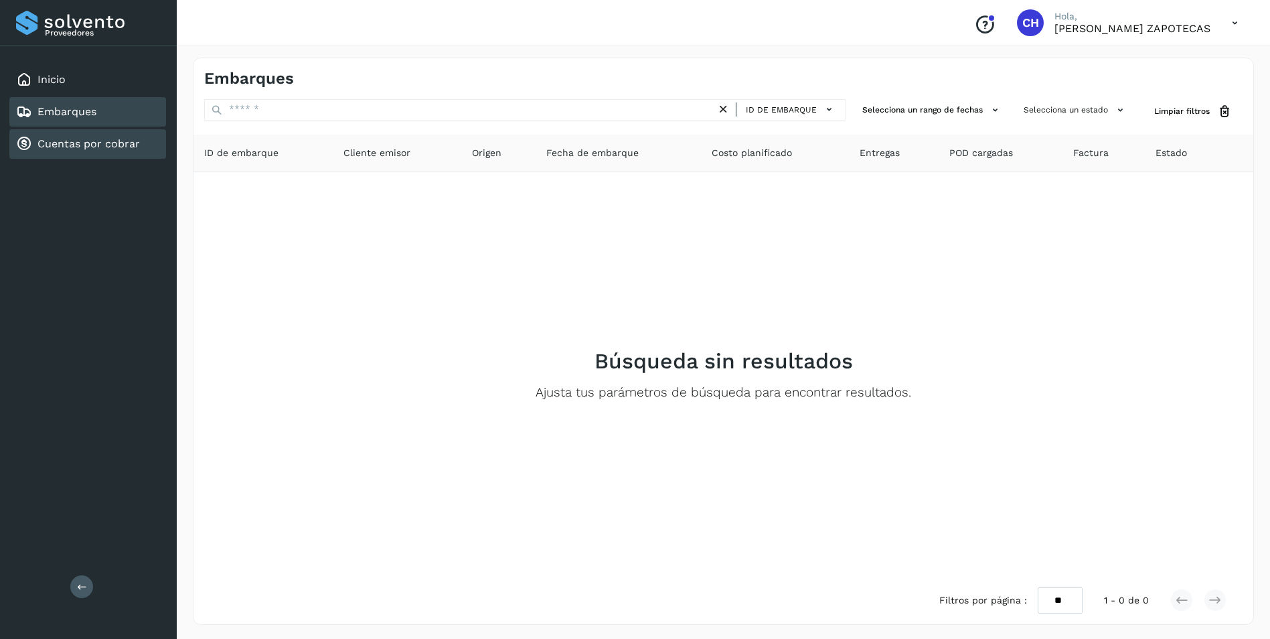  What do you see at coordinates (249, 78) in the screenshot?
I see `h4: Embarques` at bounding box center [249, 78].